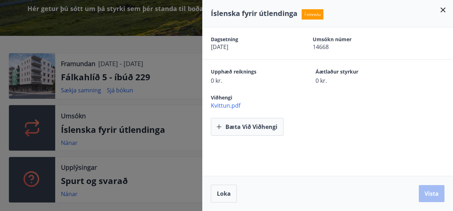  Describe the element at coordinates (254, 13) in the screenshot. I see `span: Íslenska fyrir útlendinga` at that location.